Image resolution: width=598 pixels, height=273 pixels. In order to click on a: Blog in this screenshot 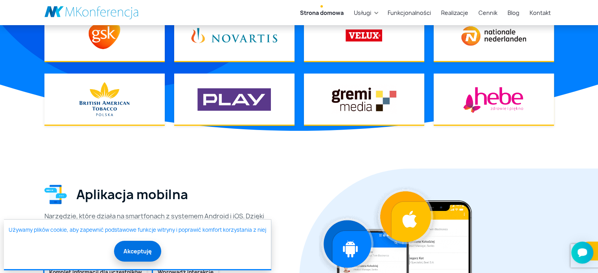, I will do `click(513, 13)`.